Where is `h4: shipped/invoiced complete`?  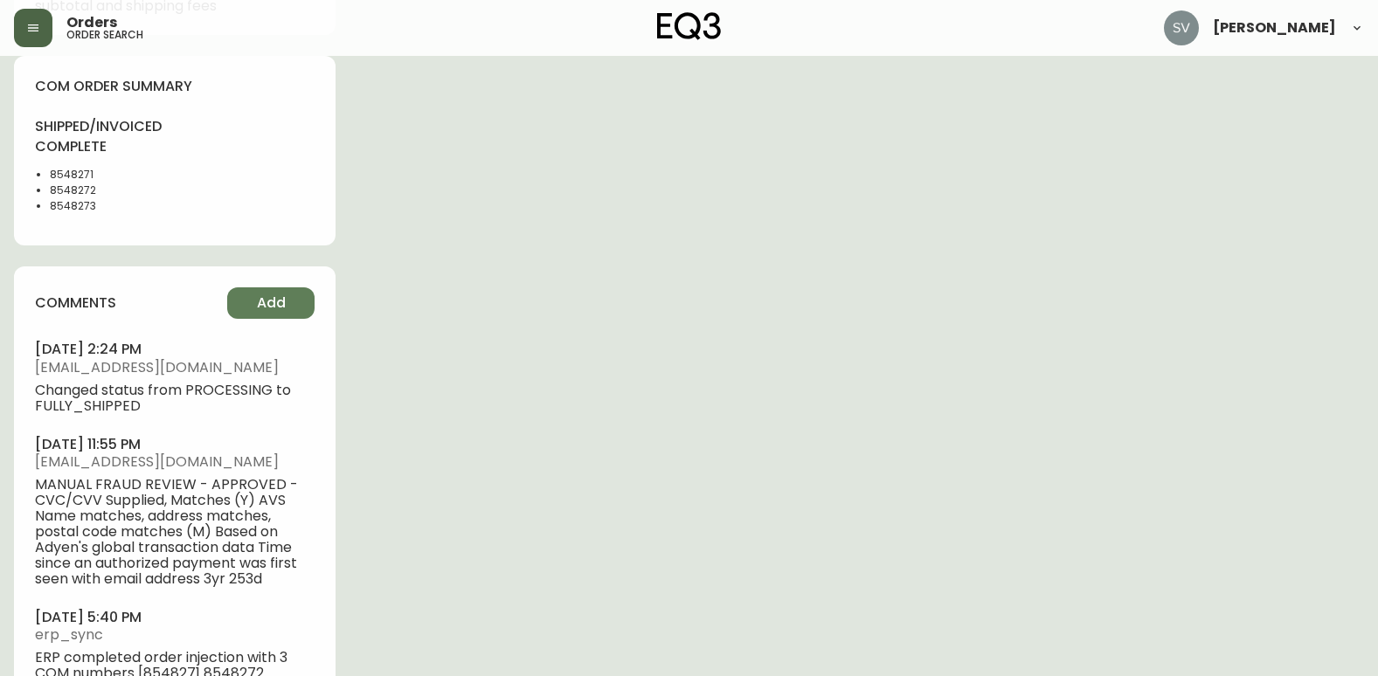 h4: shipped/invoiced complete is located at coordinates (100, 136).